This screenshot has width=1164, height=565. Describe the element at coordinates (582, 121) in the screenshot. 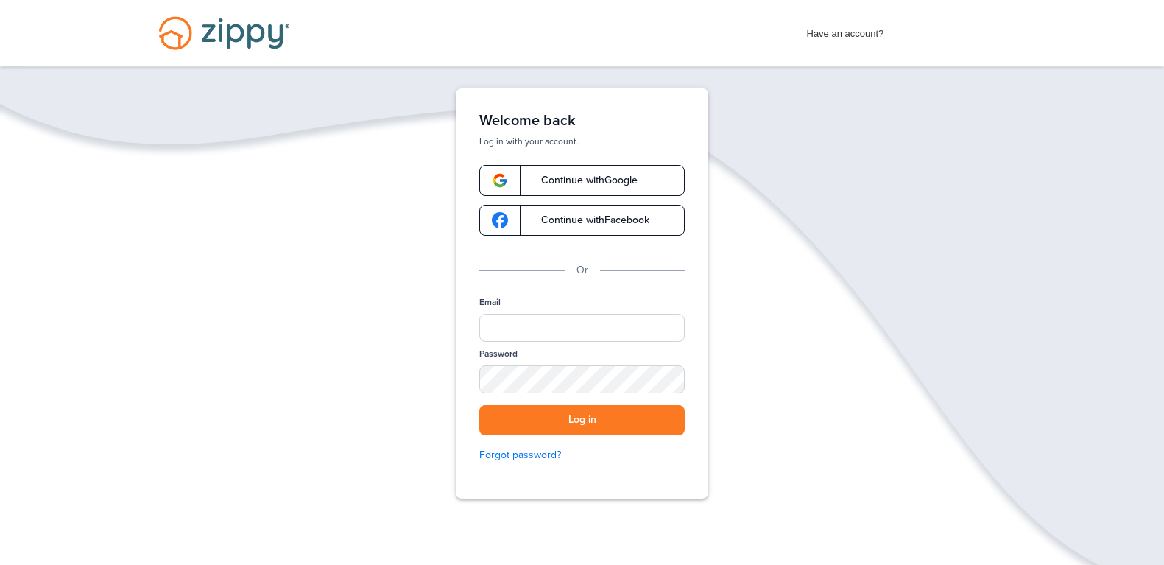

I see `h1: Welcome back` at that location.